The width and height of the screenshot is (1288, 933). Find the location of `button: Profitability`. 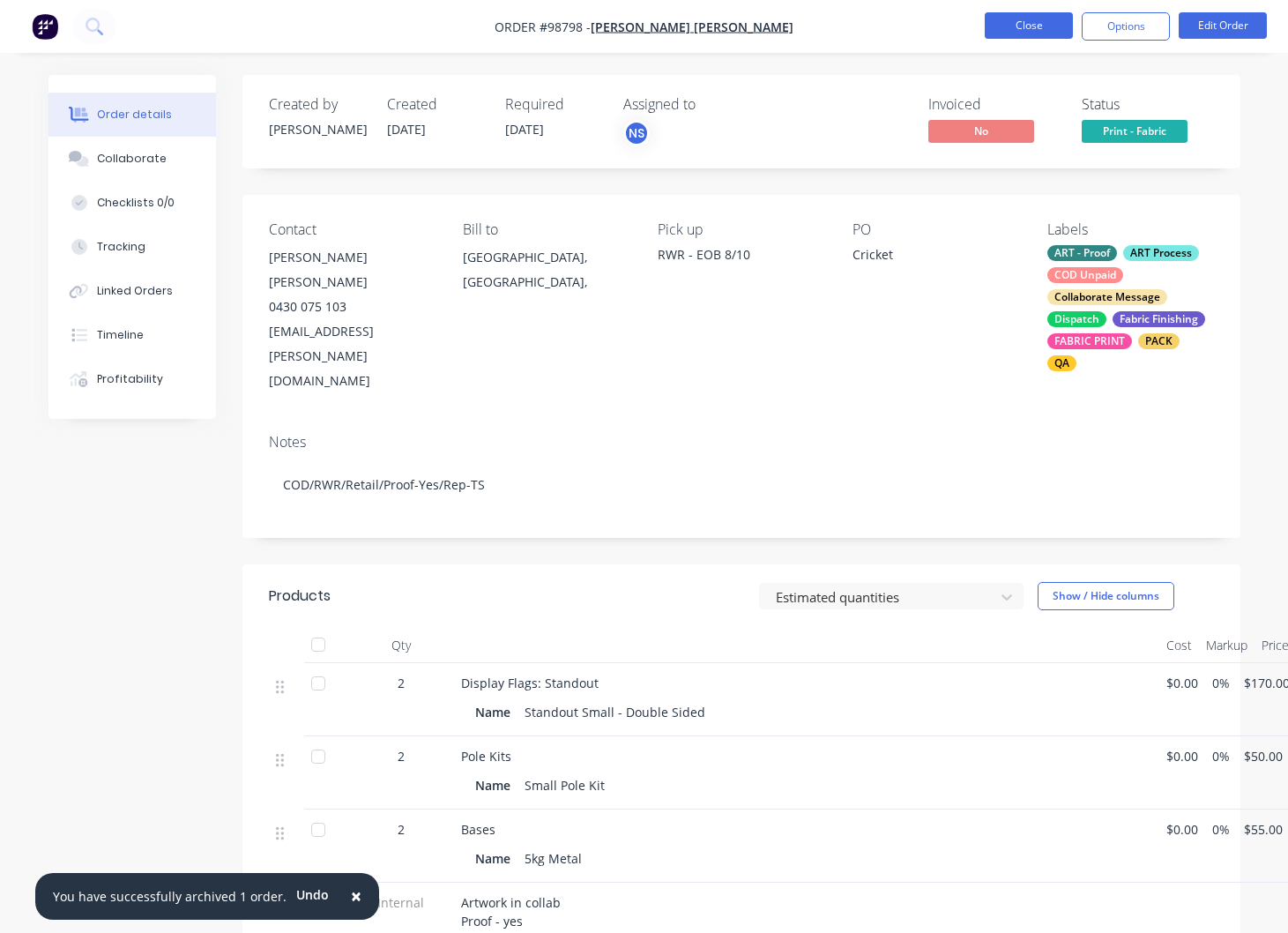

button: Profitability is located at coordinates (133, 379).